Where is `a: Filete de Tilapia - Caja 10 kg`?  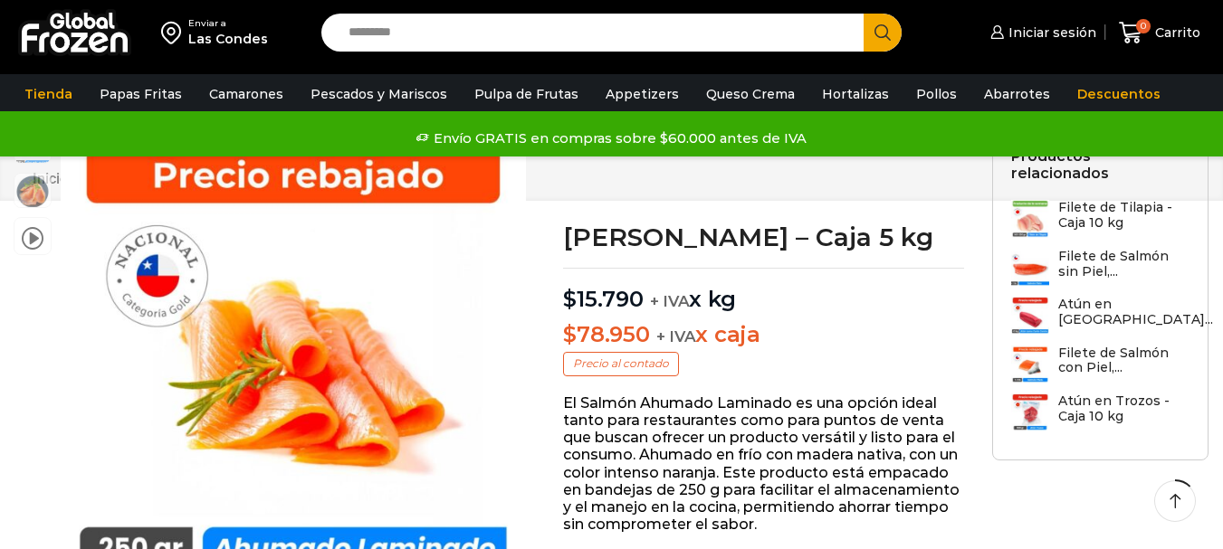
a: Filete de Tilapia - Caja 10 kg is located at coordinates (1101, 219).